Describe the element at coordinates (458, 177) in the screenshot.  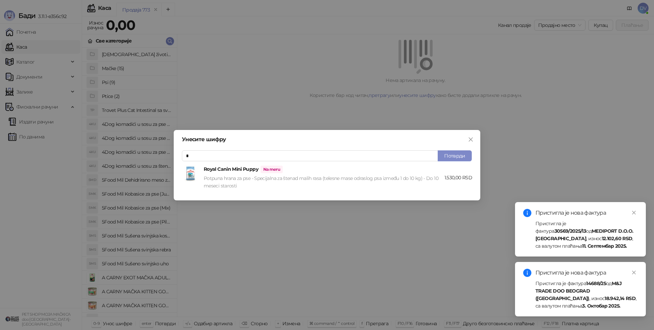
I see `div: 1.530,00 RSD` at that location.